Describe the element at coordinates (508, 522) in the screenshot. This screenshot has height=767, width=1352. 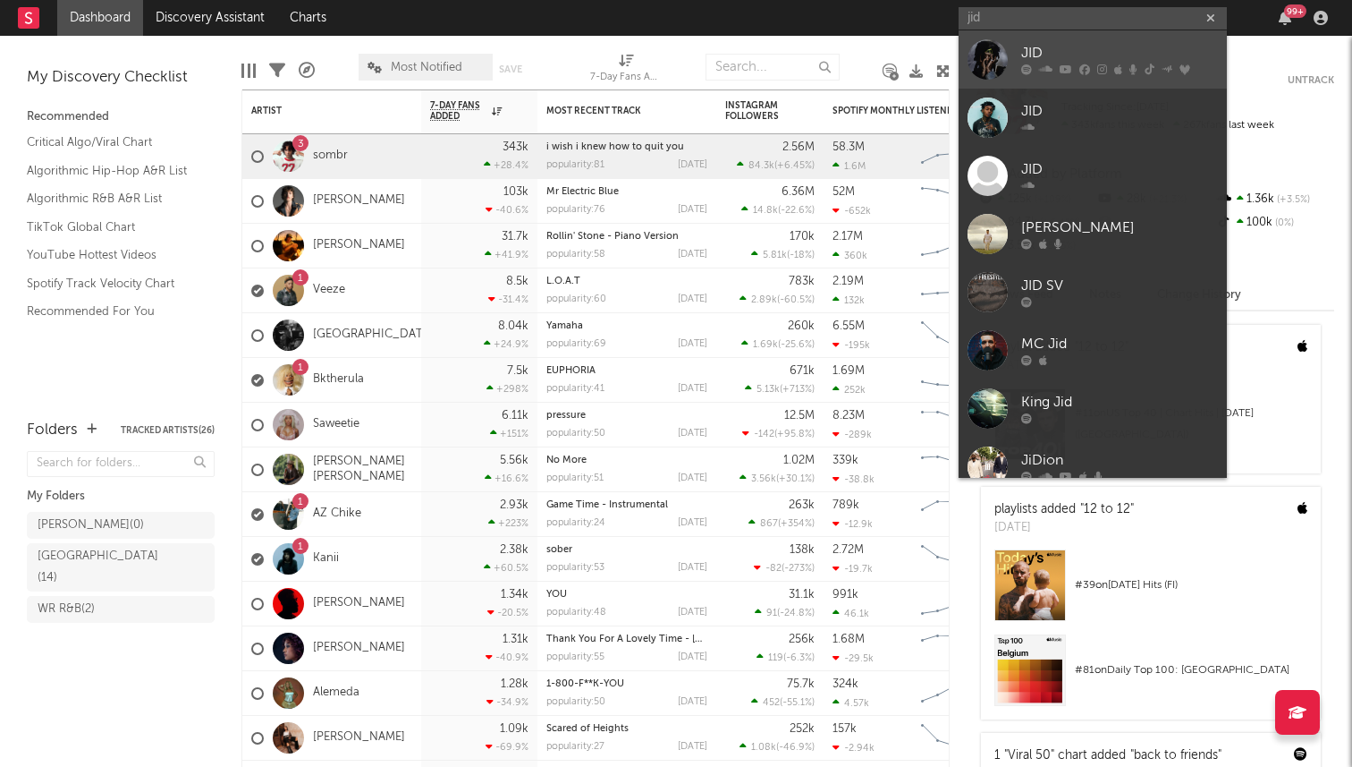
I see `div: +223 %` at that location.